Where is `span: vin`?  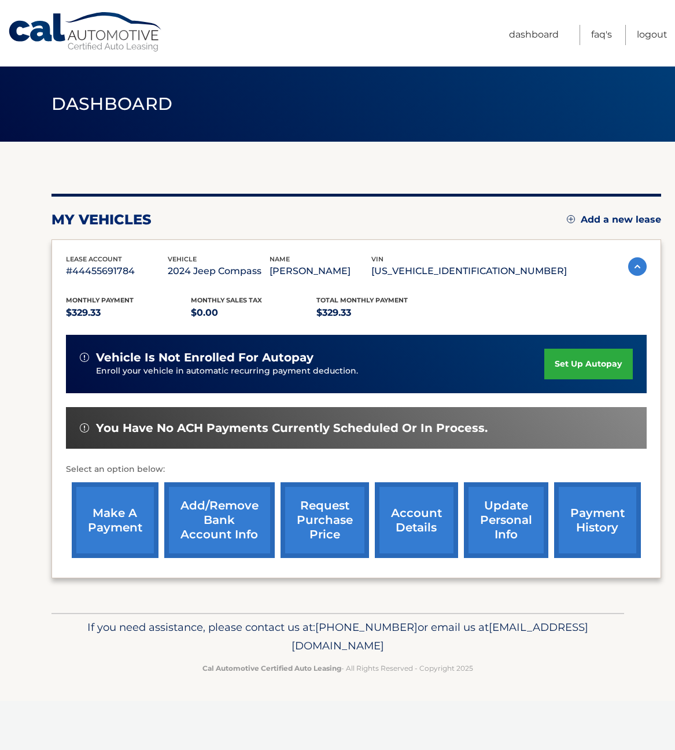
span: vin is located at coordinates (377, 259).